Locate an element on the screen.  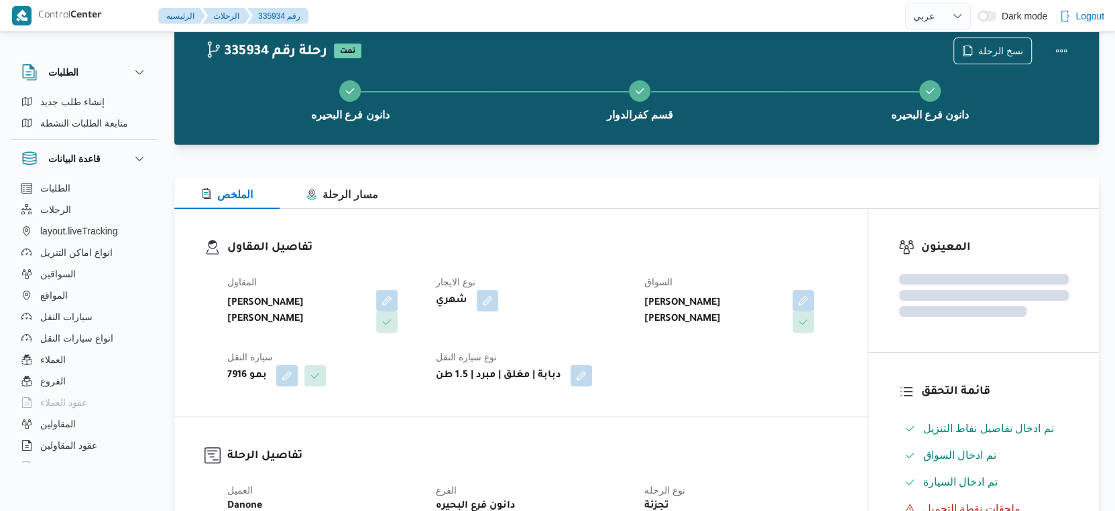
b: Center is located at coordinates (86, 16).